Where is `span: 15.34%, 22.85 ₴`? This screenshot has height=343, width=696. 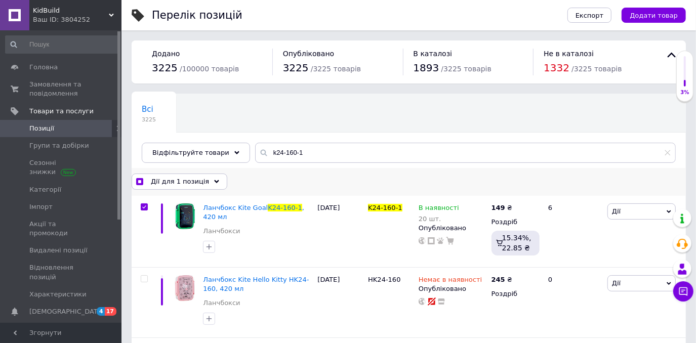 span: 15.34%, 22.85 ₴ is located at coordinates (517, 243).